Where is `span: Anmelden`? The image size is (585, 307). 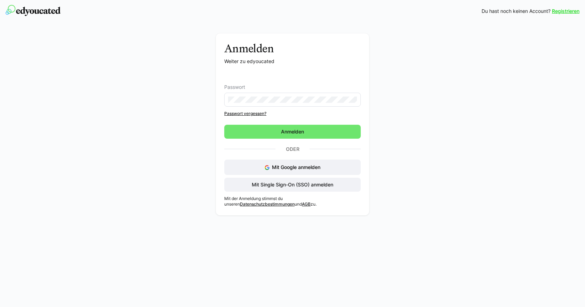 span: Anmelden is located at coordinates (292, 132).